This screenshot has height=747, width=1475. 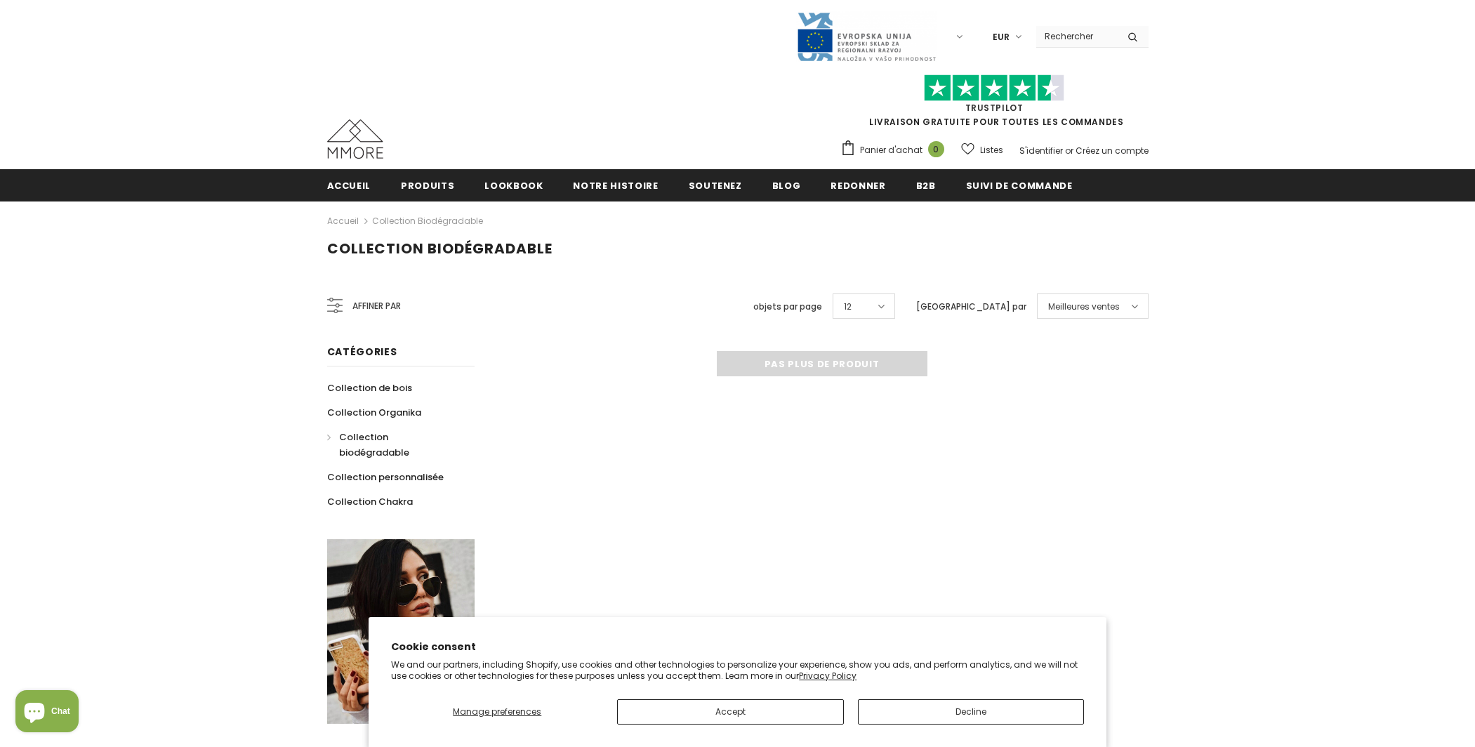 I want to click on span: Blog, so click(x=786, y=185).